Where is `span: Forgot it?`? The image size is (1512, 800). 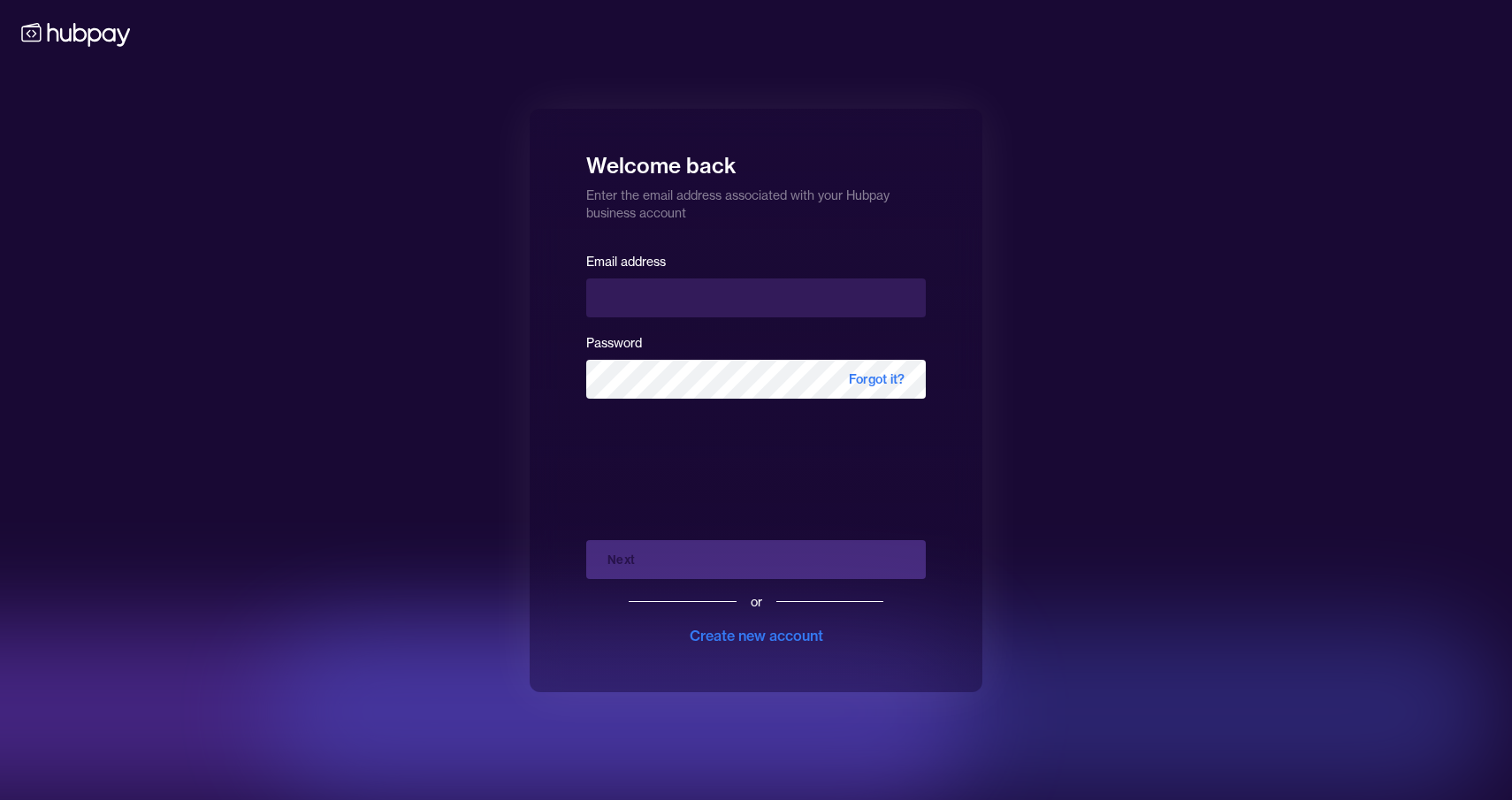 span: Forgot it? is located at coordinates (877, 379).